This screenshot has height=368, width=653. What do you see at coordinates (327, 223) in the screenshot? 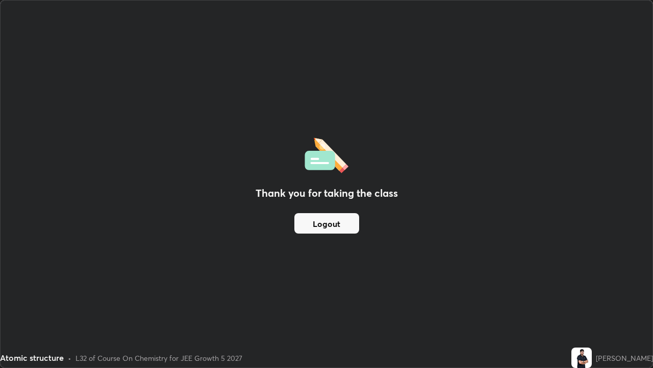
I see `button: Logout` at bounding box center [327, 223].